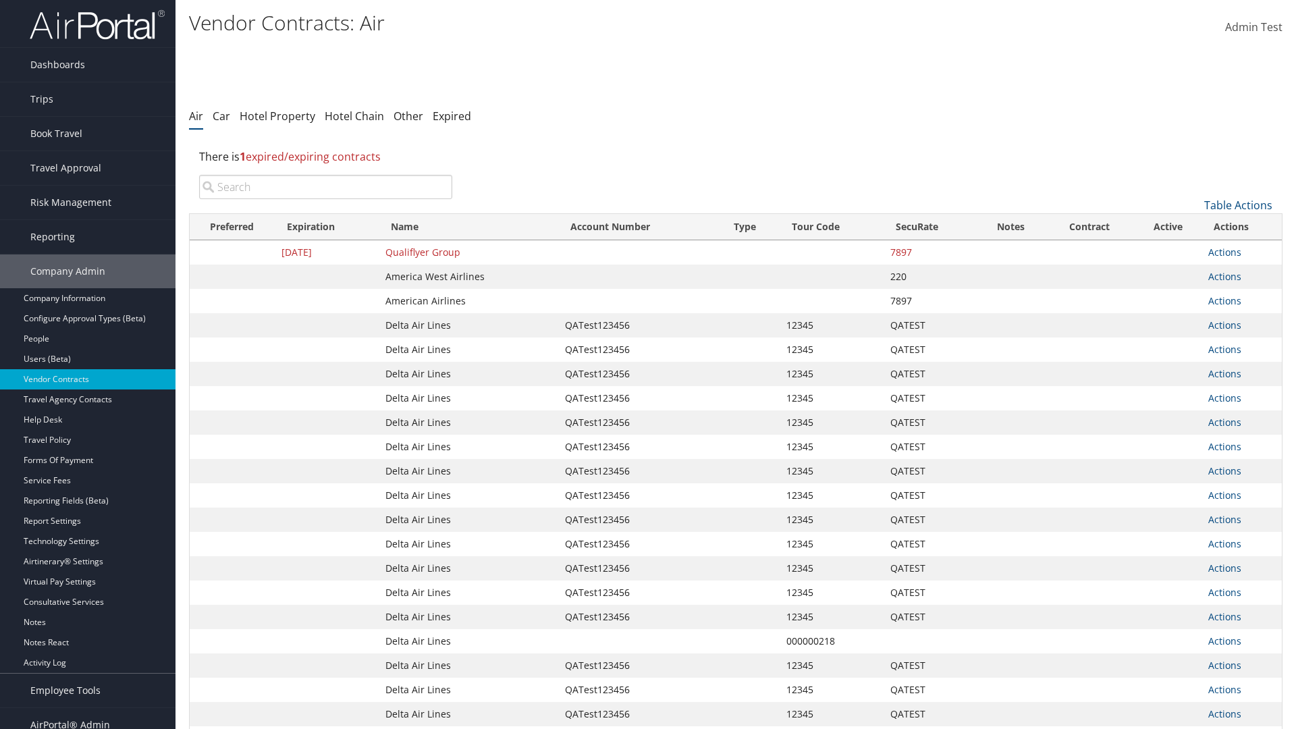 The image size is (1296, 729). Describe the element at coordinates (1089, 227) in the screenshot. I see `th: Contract: activate to sort column ascending` at that location.